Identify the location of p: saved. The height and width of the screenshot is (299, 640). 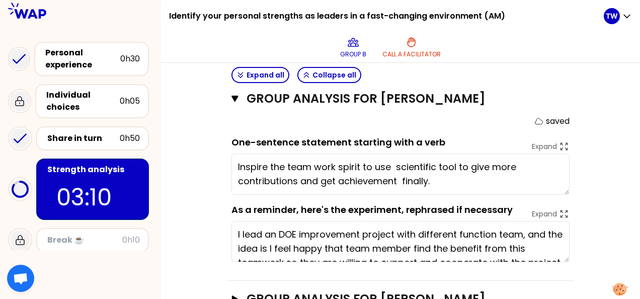
(558, 121).